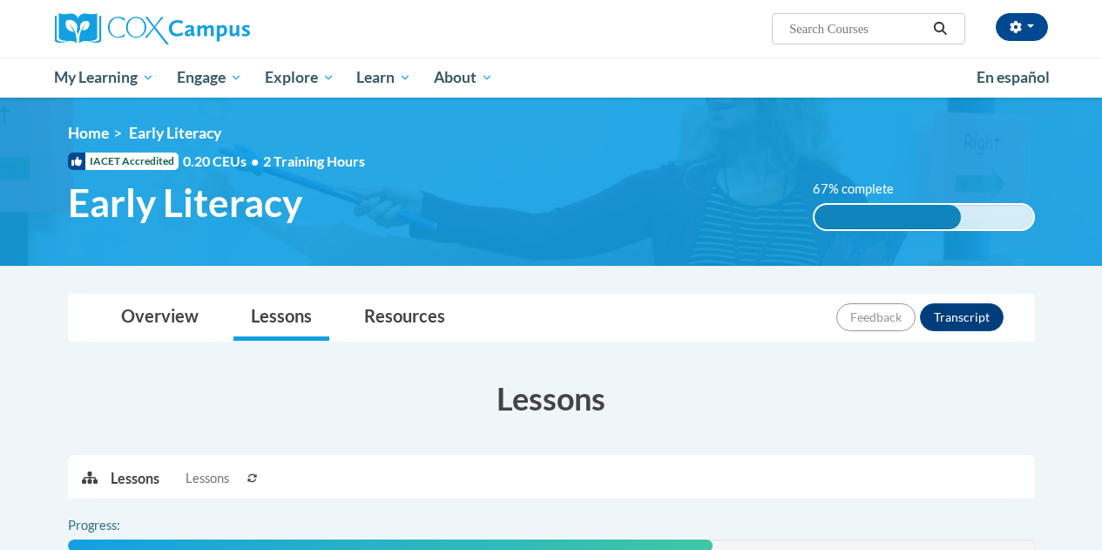 Image resolution: width=1102 pixels, height=550 pixels. I want to click on a: Overview, so click(159, 317).